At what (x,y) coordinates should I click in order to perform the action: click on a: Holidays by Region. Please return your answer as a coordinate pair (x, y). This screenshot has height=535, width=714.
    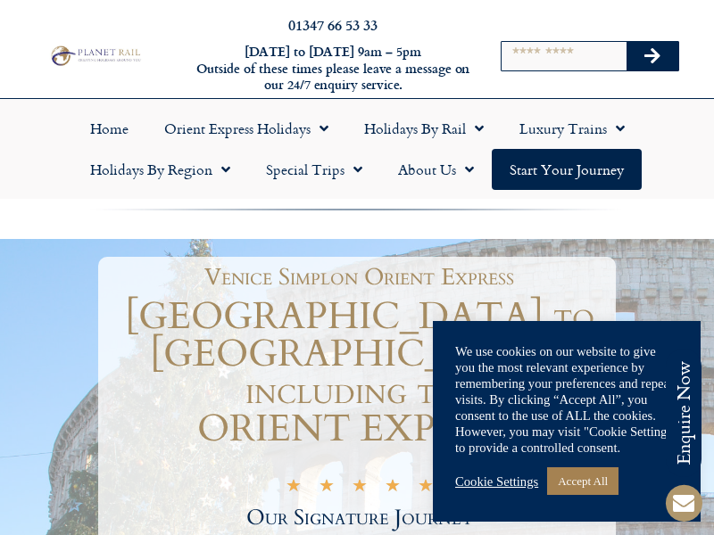
    Looking at the image, I should click on (160, 170).